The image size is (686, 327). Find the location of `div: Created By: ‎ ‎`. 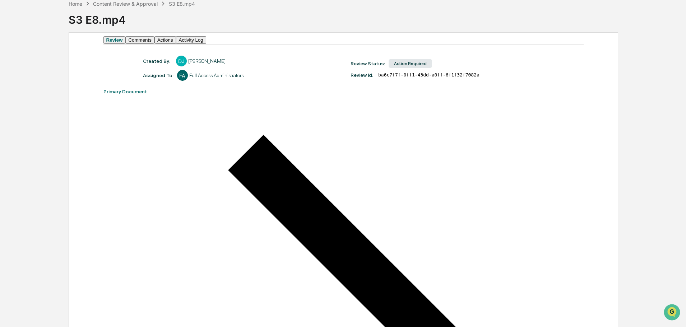

div: Created By: ‎ ‎ is located at coordinates (158, 61).